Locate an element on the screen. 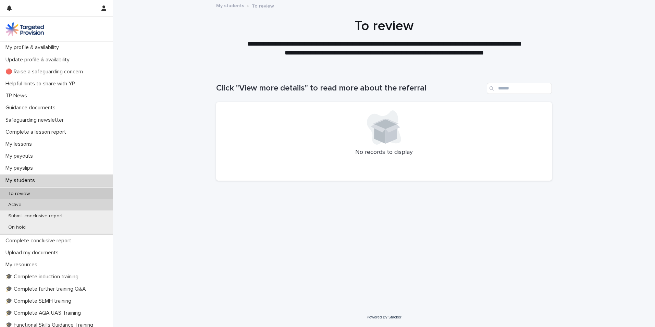  p: 🎓 Complete induction training is located at coordinates (43, 276).